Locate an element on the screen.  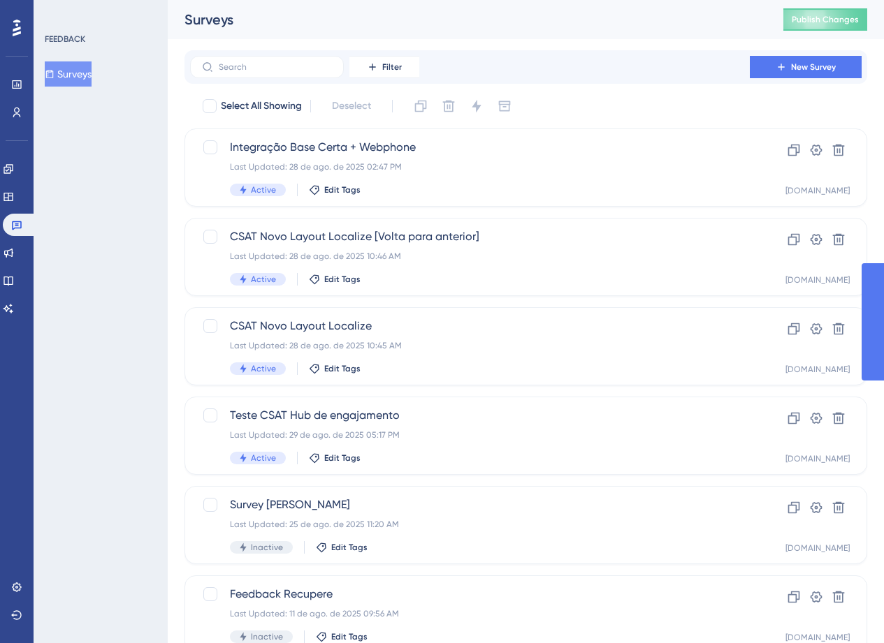
button: Filter is located at coordinates (384, 67).